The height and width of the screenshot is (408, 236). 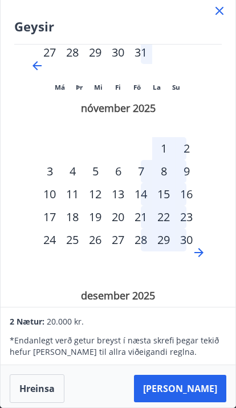 What do you see at coordinates (164, 194) in the screenshot?
I see `td: Choose laugardagur, 15. nóvember 2025 as your check-in date. It’s available.` at bounding box center [164, 194].